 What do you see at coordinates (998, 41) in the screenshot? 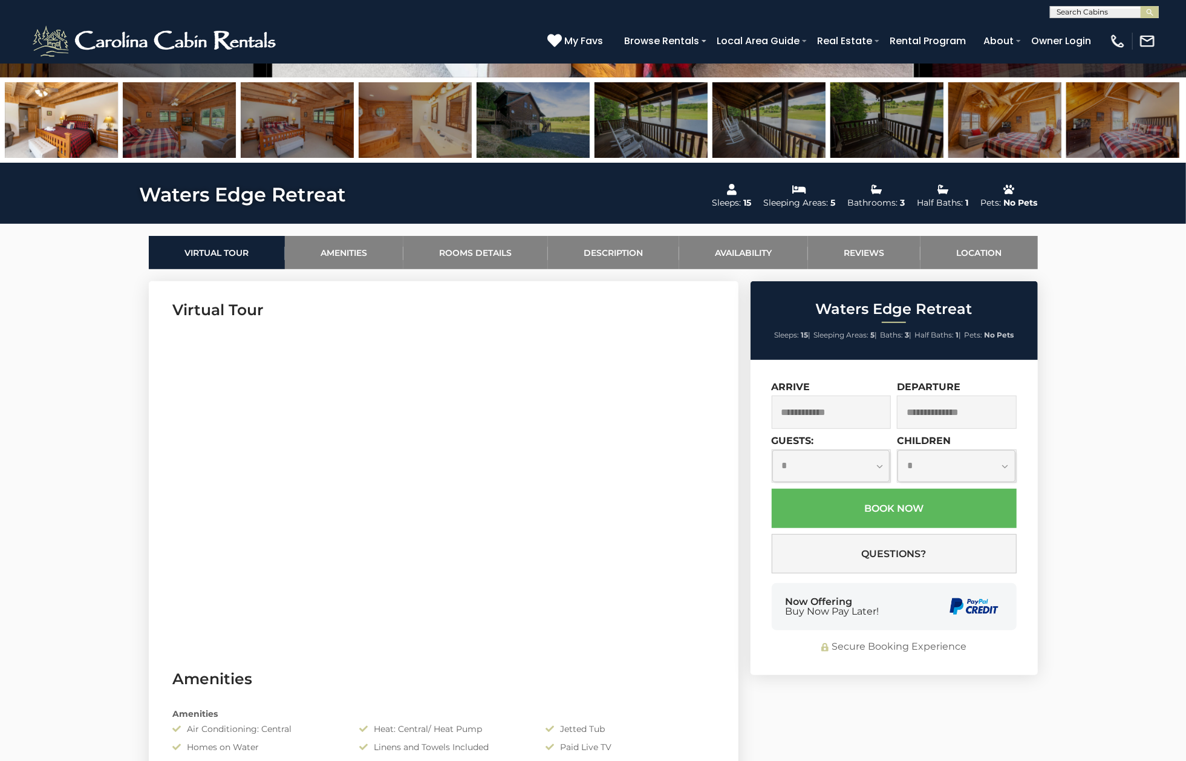
I see `a: About` at bounding box center [998, 41].